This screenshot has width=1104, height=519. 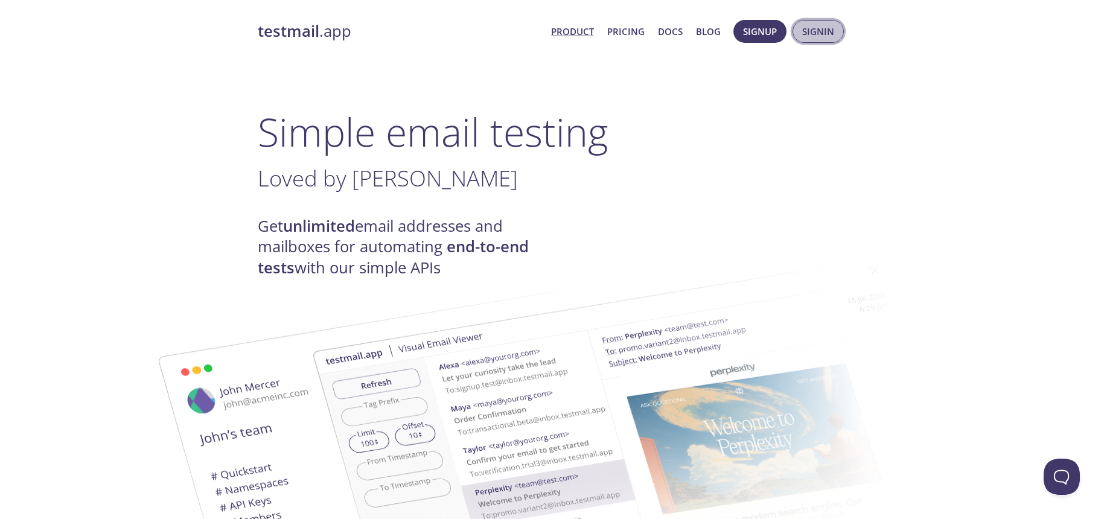 I want to click on button: Signin, so click(x=818, y=31).